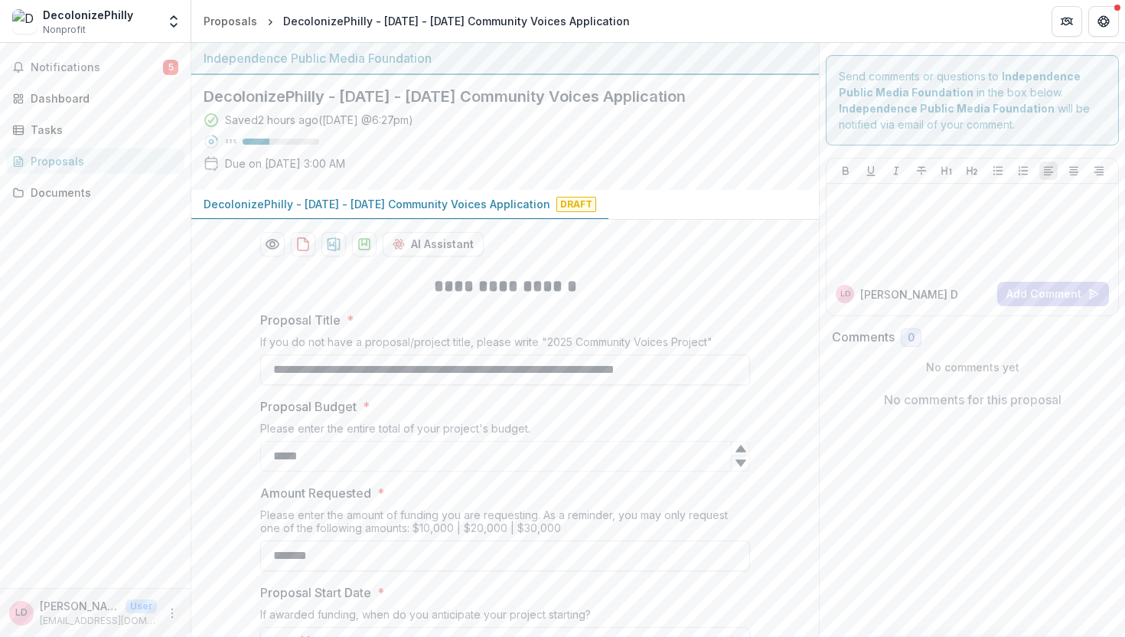 The height and width of the screenshot is (637, 1125). What do you see at coordinates (576, 204) in the screenshot?
I see `span: Draft` at bounding box center [576, 204].